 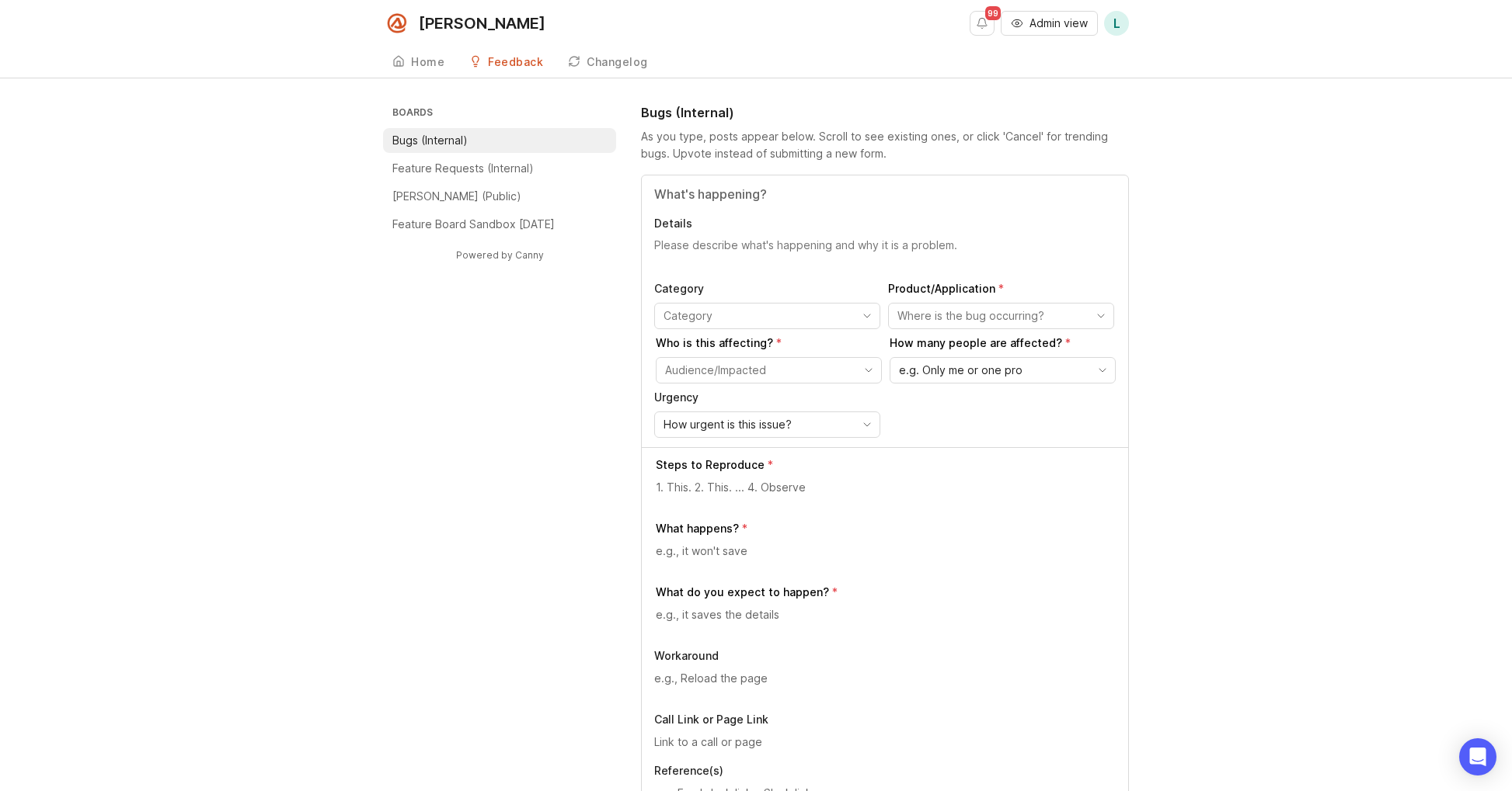 What do you see at coordinates (430, 140) in the screenshot?
I see `p: Bugs (Internal)` at bounding box center [430, 140].